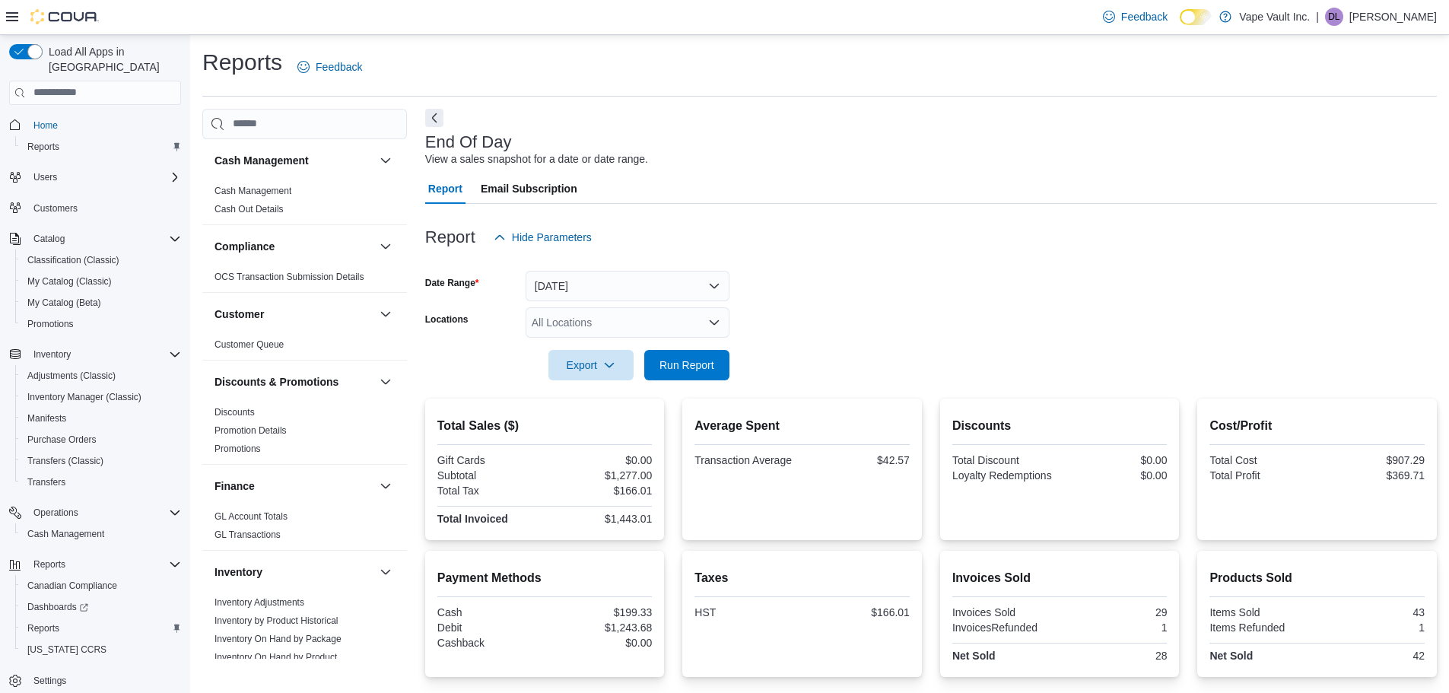 The width and height of the screenshot is (1449, 693). Describe the element at coordinates (101, 482) in the screenshot. I see `button: Transfers` at that location.